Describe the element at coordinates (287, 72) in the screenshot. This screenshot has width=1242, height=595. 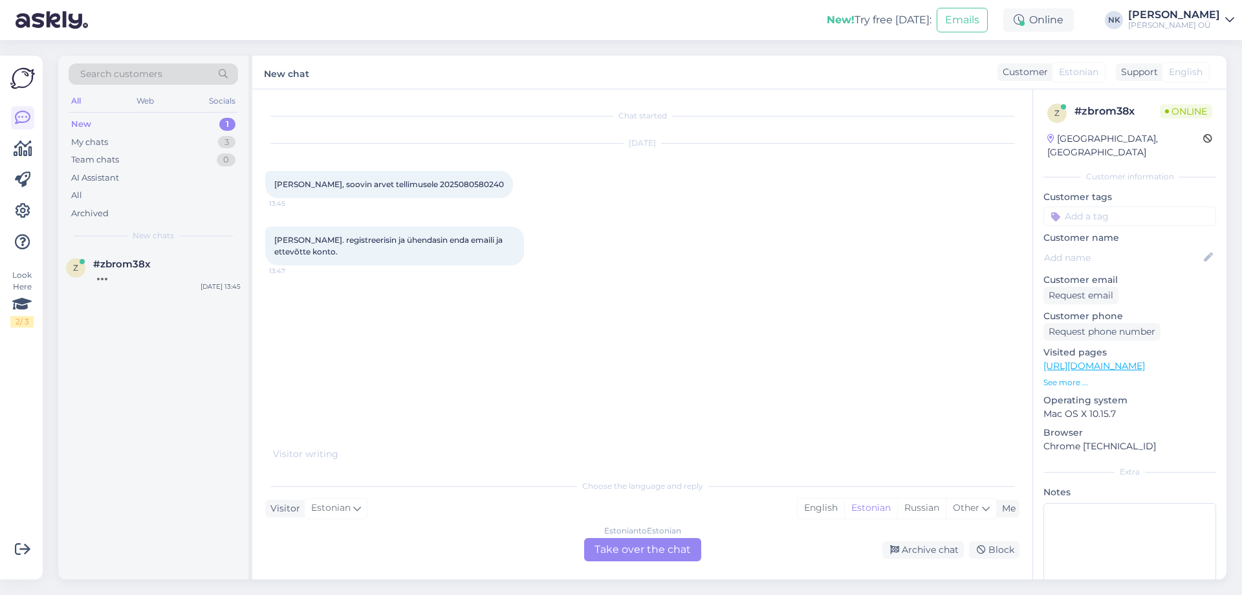
I see `label: New chat` at that location.